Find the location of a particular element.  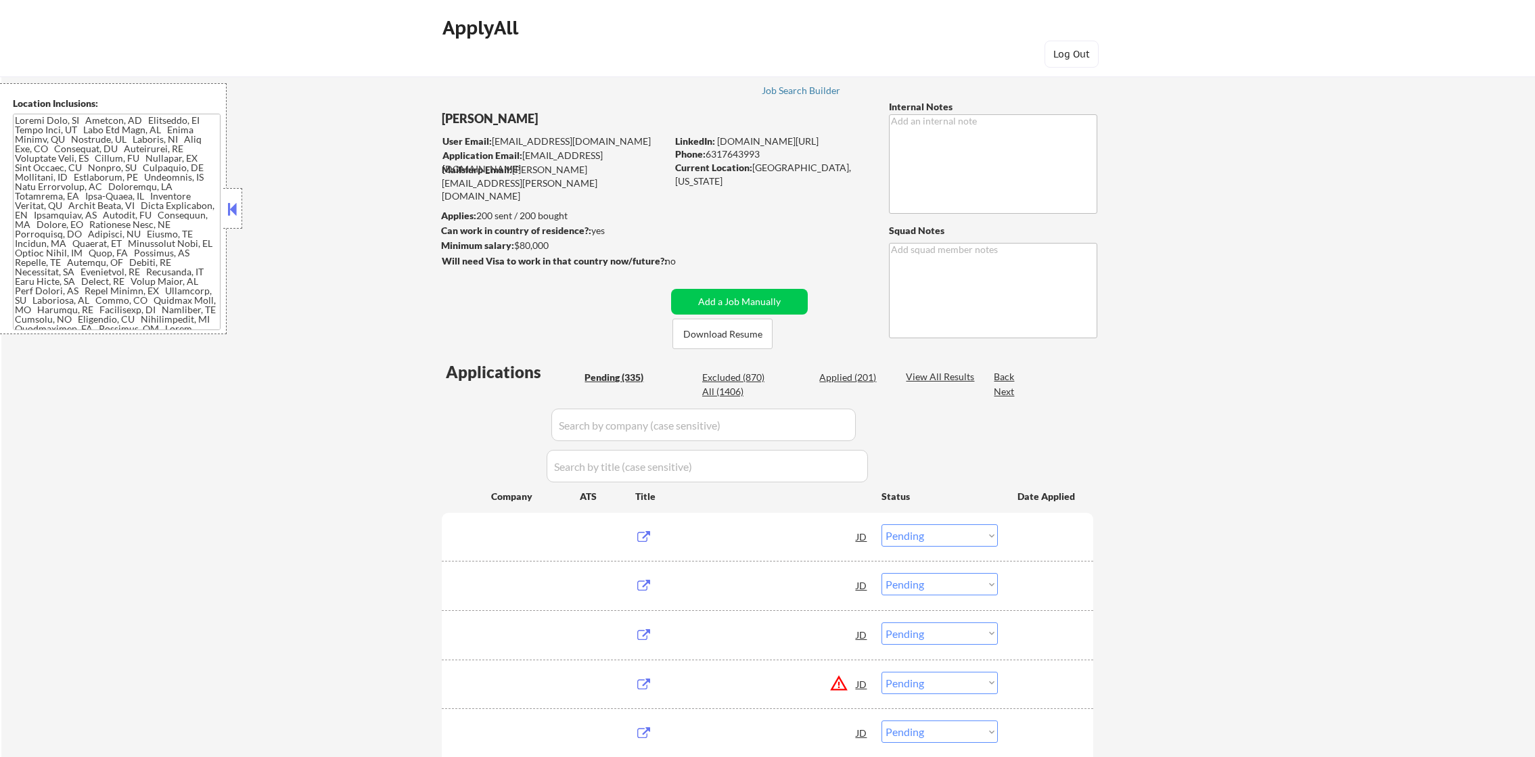

div: Squad Notes is located at coordinates (993, 231).